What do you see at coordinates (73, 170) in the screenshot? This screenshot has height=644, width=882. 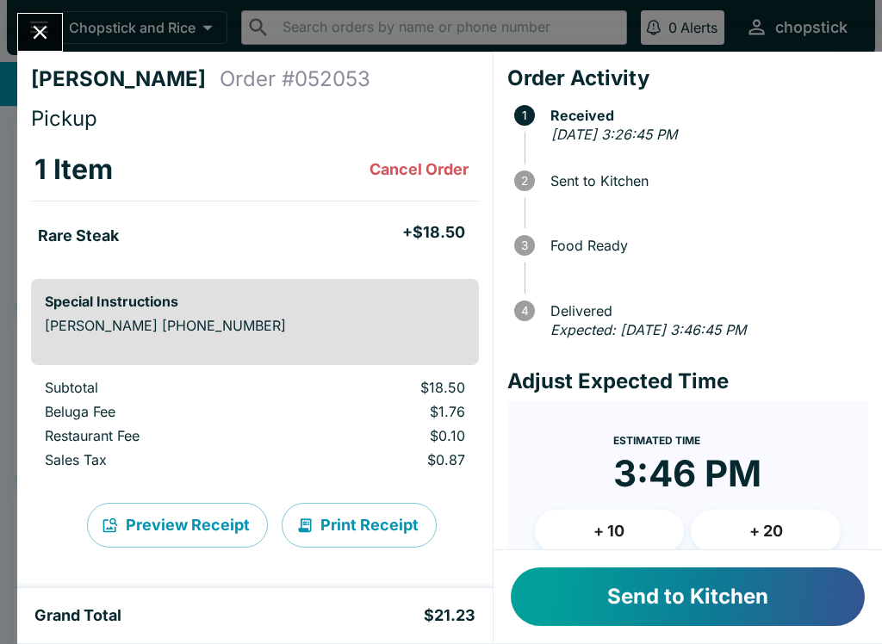 I see `h3: 1 Item` at bounding box center [73, 170].